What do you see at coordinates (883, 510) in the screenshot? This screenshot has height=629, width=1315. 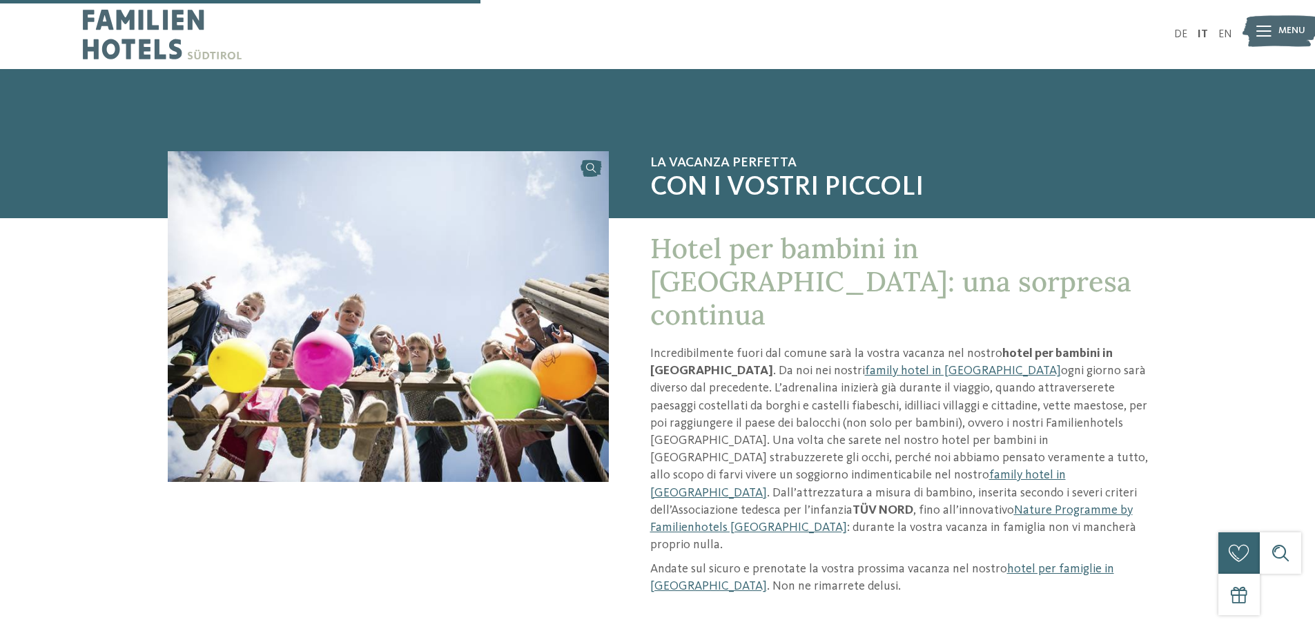 I see `strong: TÜV NORD` at bounding box center [883, 510].